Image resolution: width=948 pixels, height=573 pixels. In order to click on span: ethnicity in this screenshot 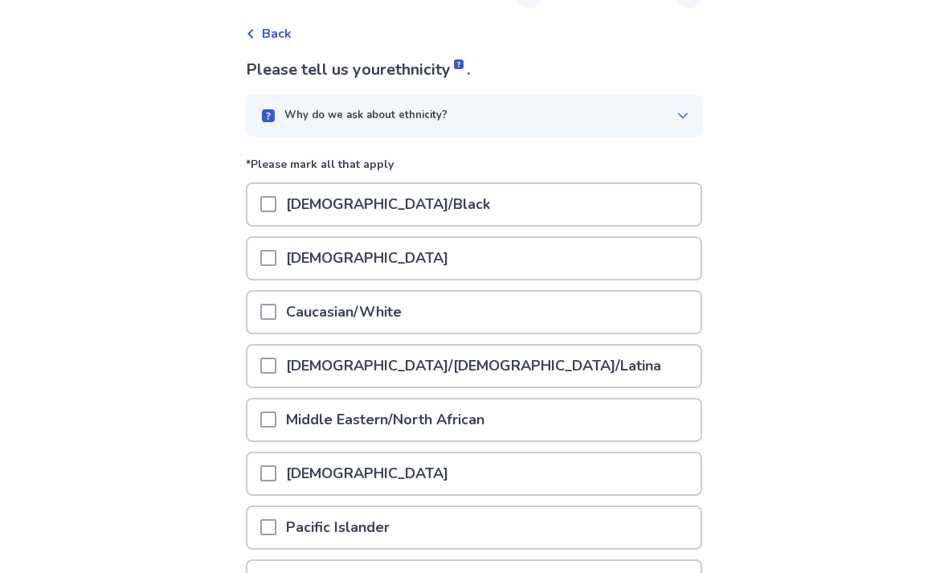, I will do `click(426, 69)`.